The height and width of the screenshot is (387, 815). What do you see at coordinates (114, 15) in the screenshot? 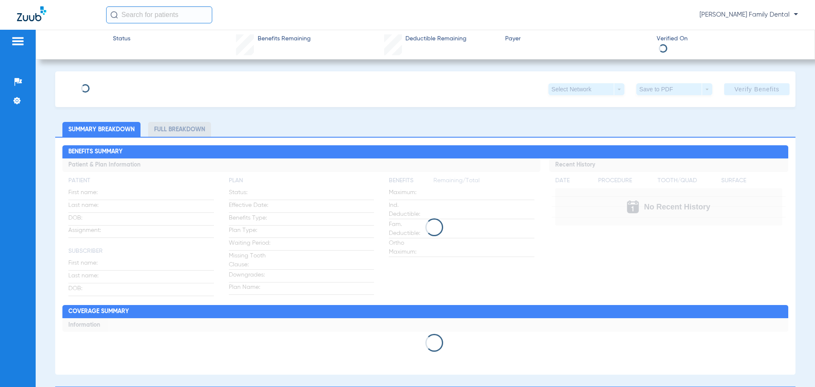
I see `img: Search Icon` at bounding box center [114, 15].